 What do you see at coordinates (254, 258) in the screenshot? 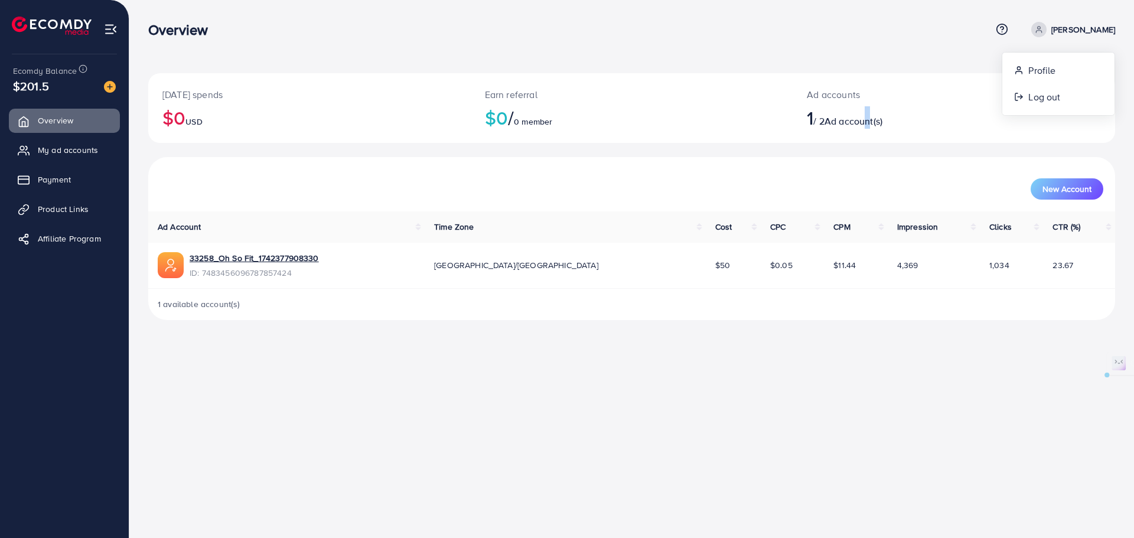
I see `a: 33258_Oh So Fit_1742377908330` at bounding box center [254, 258].